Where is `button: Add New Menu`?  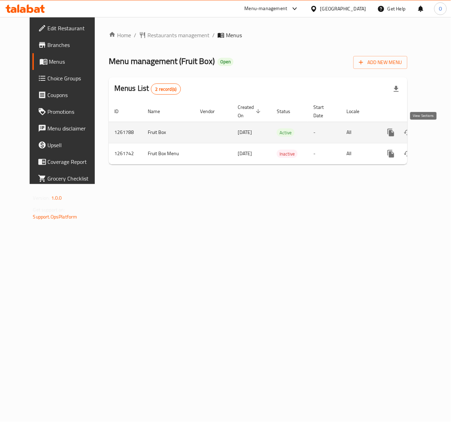
button: Add New Menu is located at coordinates (380, 62).